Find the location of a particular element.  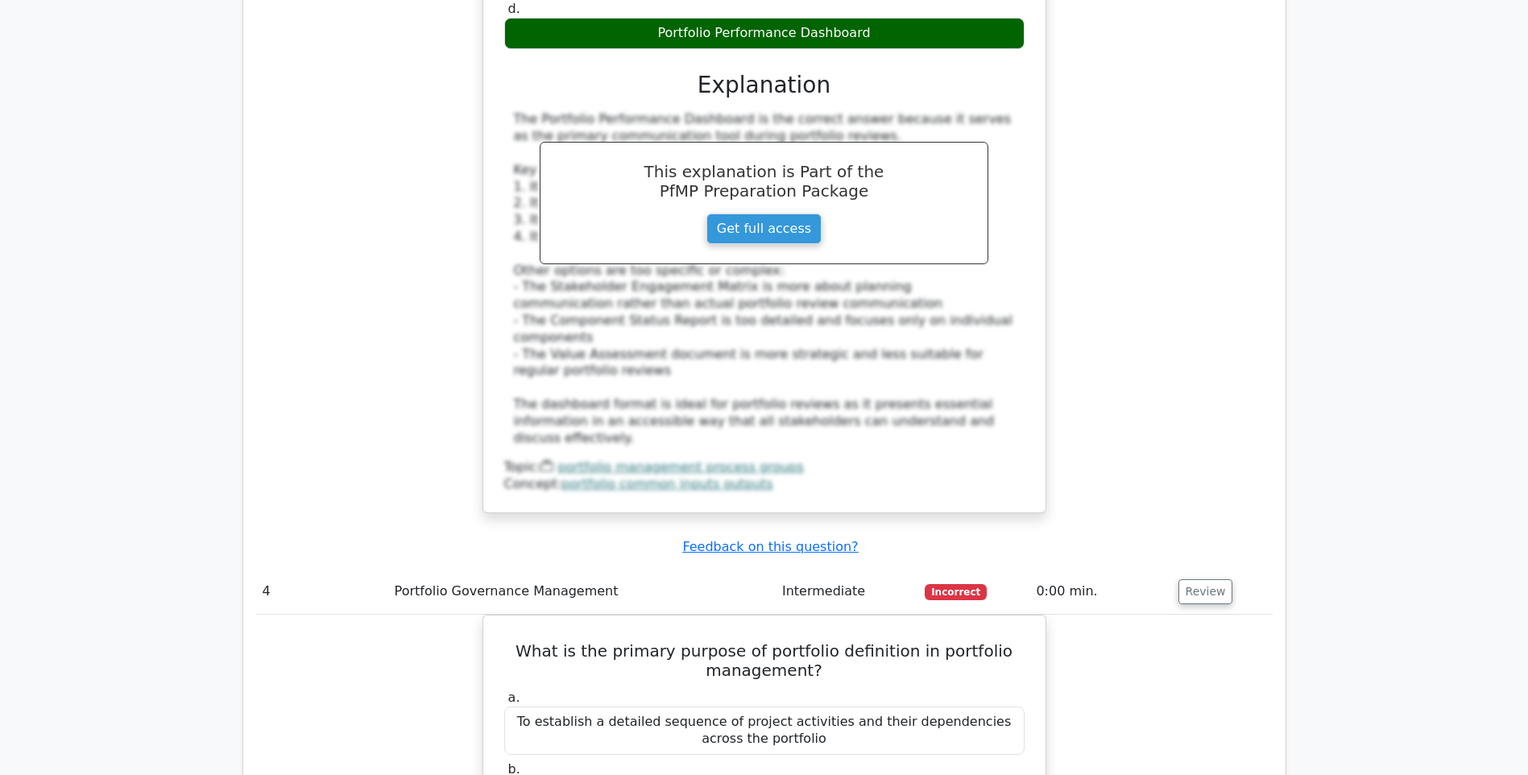

u: Feedback on this question? is located at coordinates (770, 546).